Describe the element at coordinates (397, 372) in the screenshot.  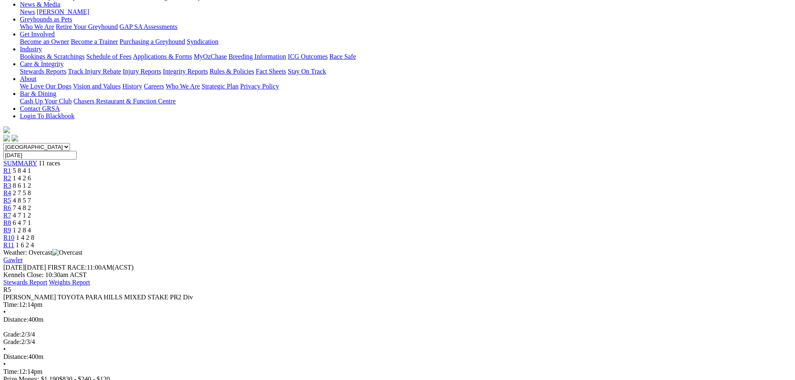
I see `div: 12:14pm` at that location.